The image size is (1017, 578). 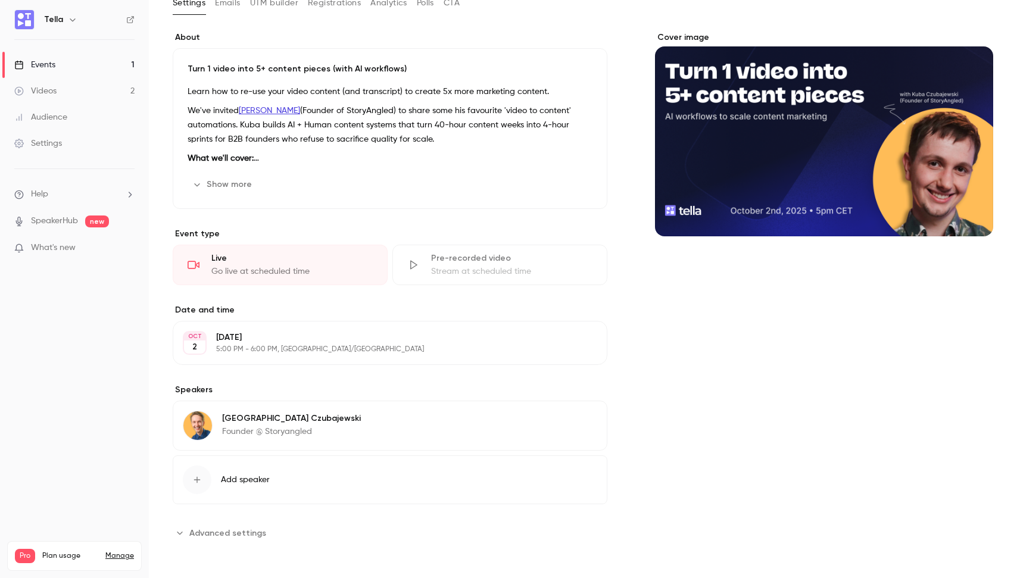 I want to click on label: Date and time, so click(x=390, y=310).